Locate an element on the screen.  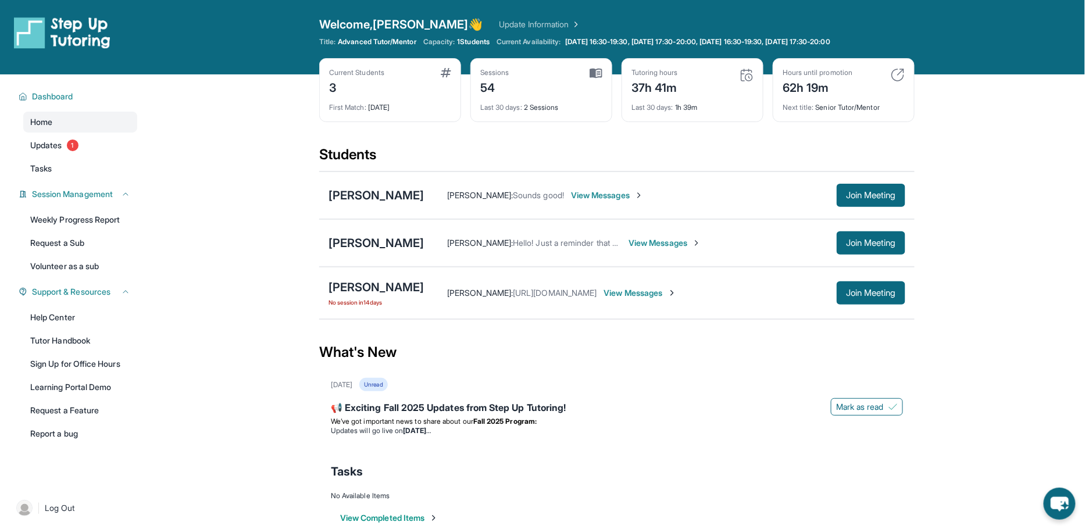
a: Request a Feature is located at coordinates (80, 410).